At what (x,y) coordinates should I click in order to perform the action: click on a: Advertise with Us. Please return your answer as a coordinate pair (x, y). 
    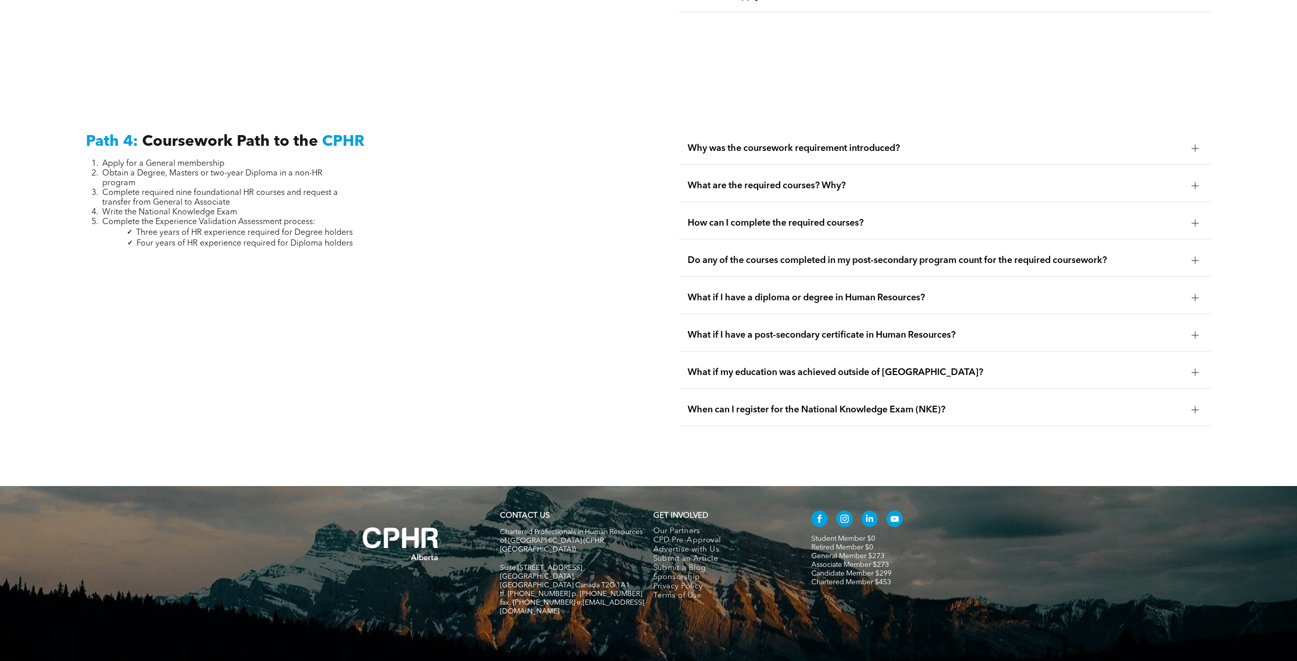
    Looking at the image, I should click on (721, 550).